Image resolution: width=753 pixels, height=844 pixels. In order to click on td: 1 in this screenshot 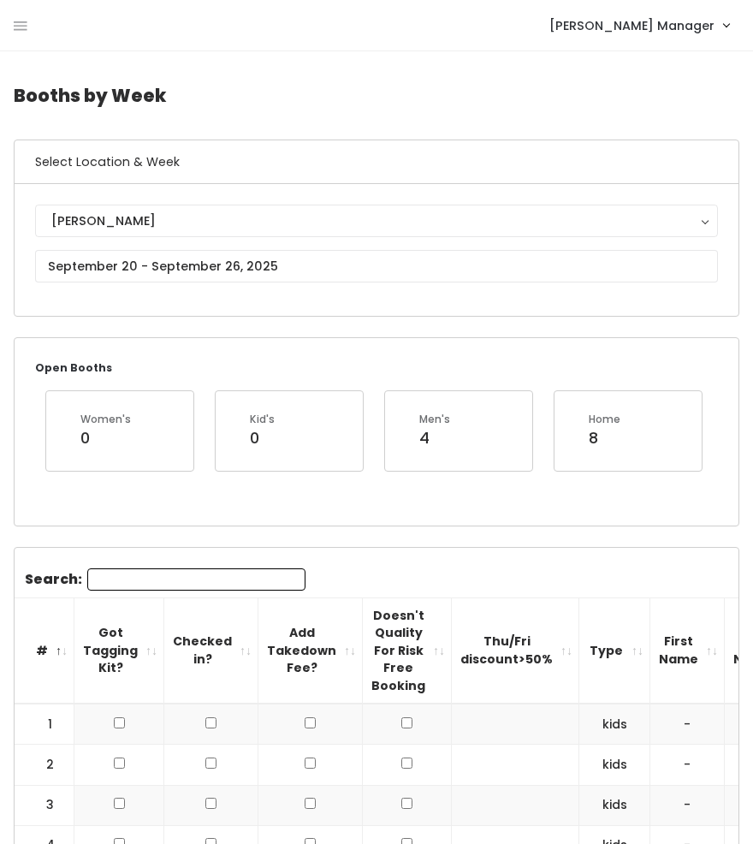, I will do `click(44, 724)`.